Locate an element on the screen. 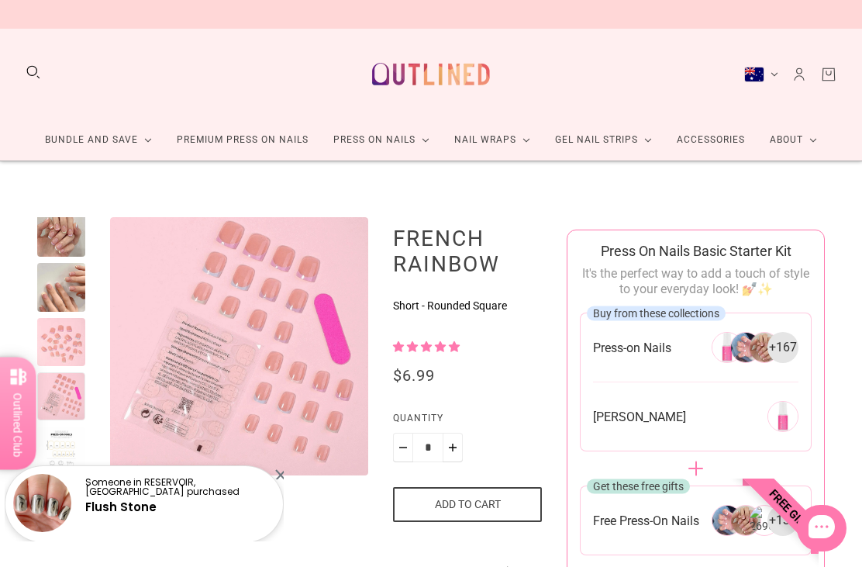 Image resolution: width=862 pixels, height=567 pixels. span: Free Press-On Nails is located at coordinates (646, 520).